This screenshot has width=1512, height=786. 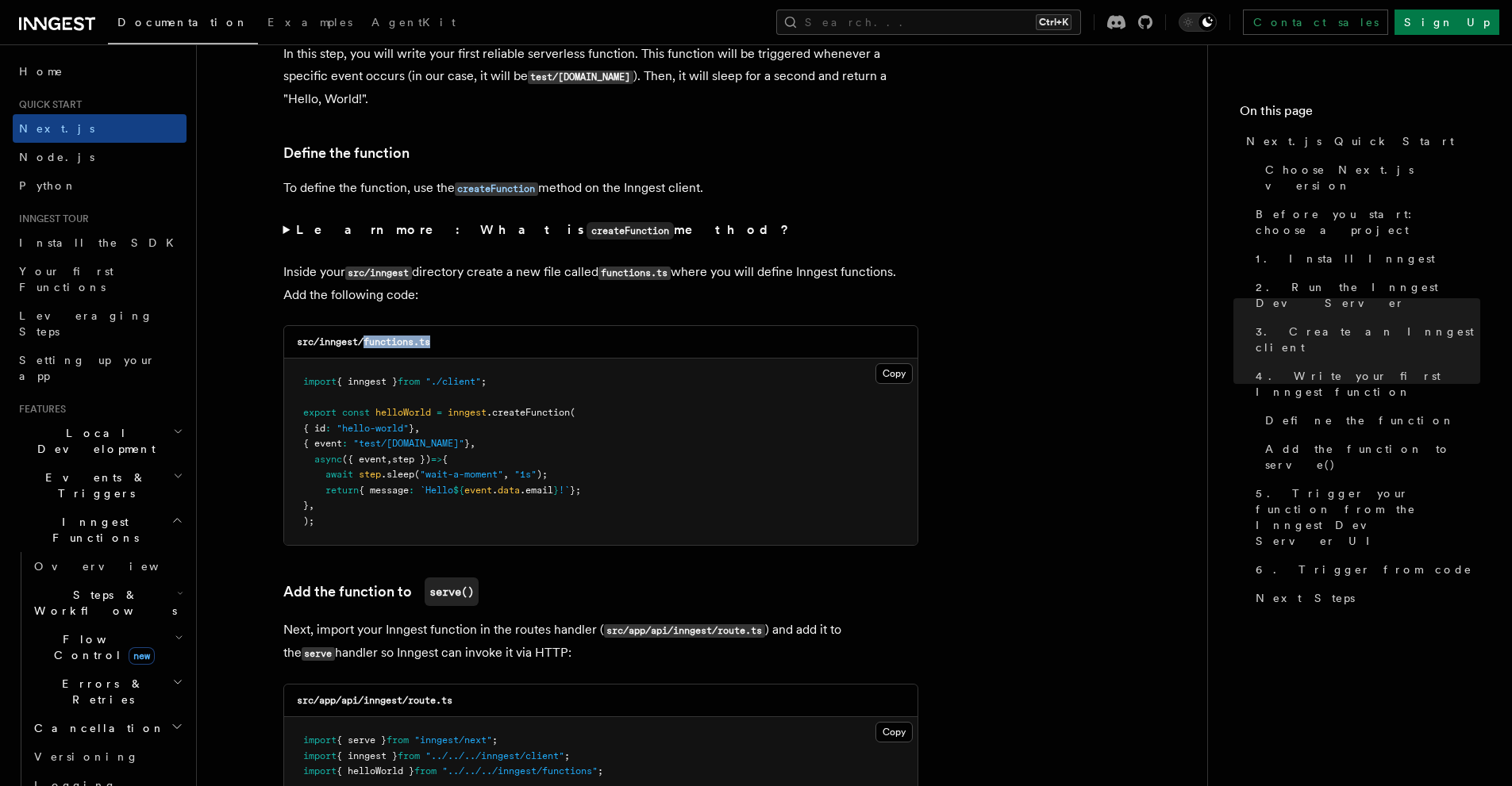 I want to click on span: .email, so click(x=537, y=490).